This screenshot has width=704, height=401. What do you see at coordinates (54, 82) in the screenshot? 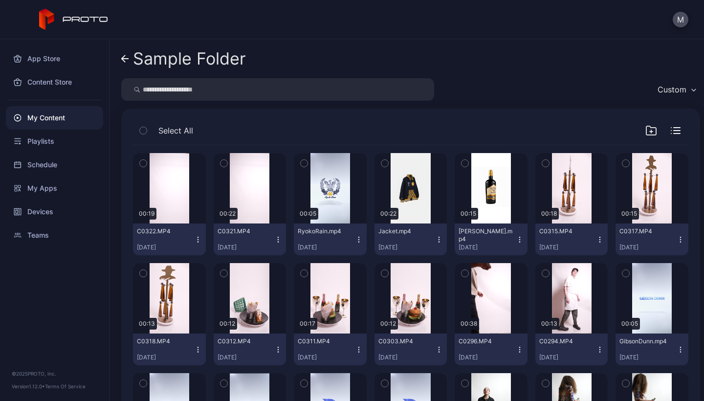
I see `div: Content Store` at bounding box center [54, 82].